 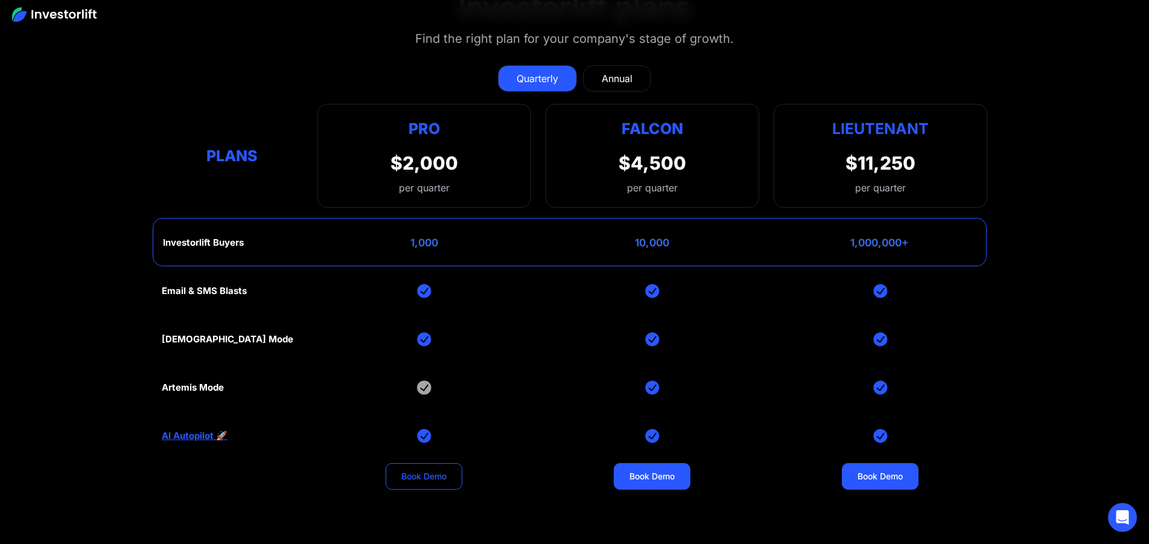 I want to click on div: Open Intercom Messenger, so click(x=1123, y=517).